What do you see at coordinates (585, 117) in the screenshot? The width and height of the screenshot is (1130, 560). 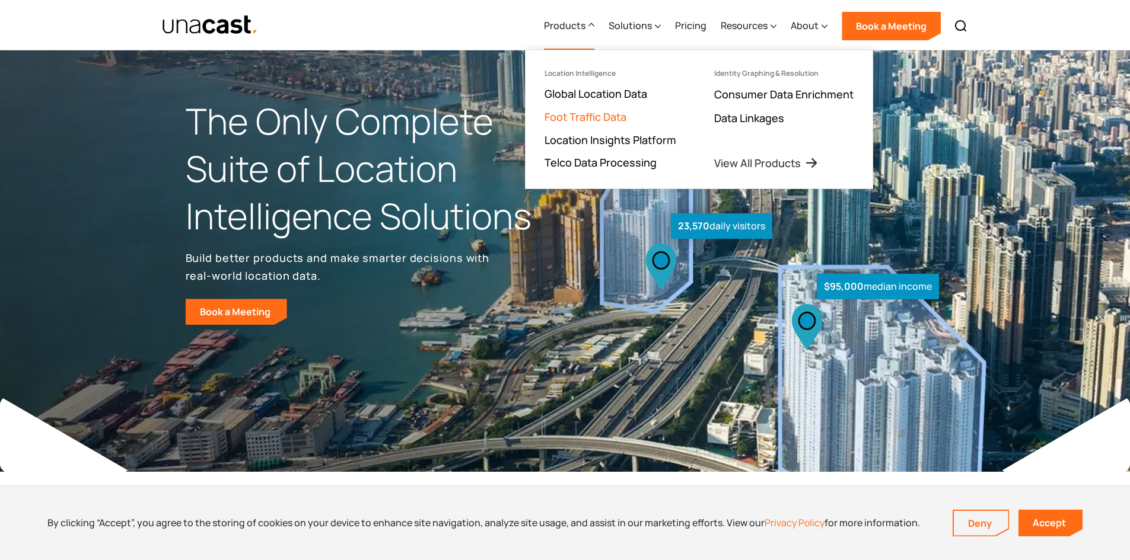 I see `a: Foot Traffic Data` at bounding box center [585, 117].